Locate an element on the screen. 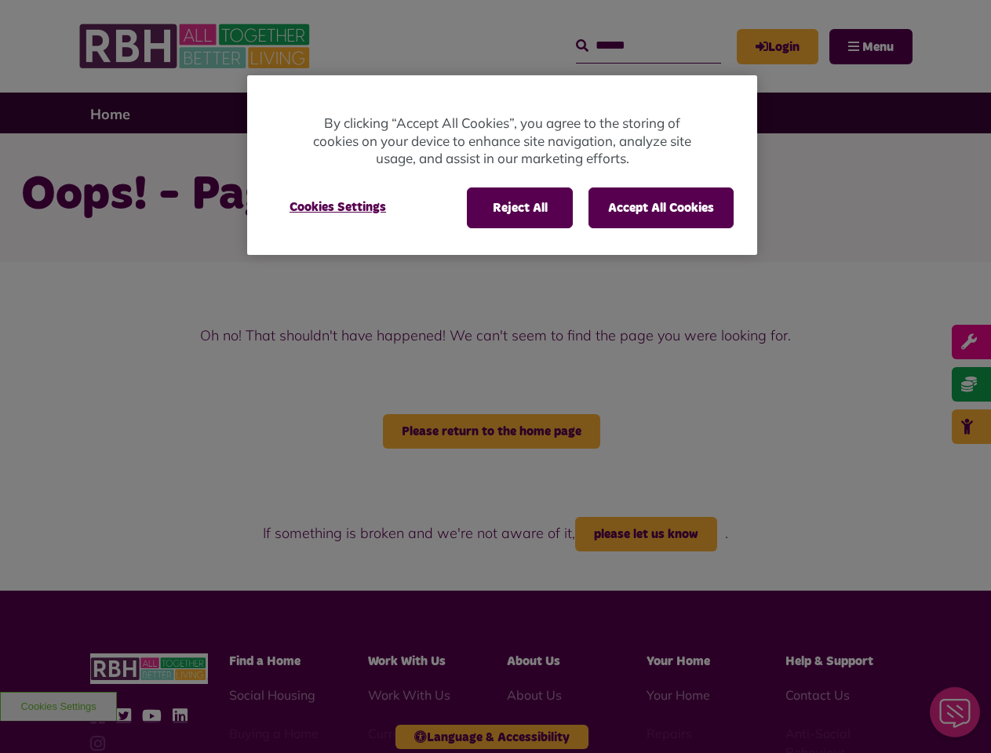 This screenshot has width=991, height=753. div: Cookie banner is located at coordinates (502, 165).